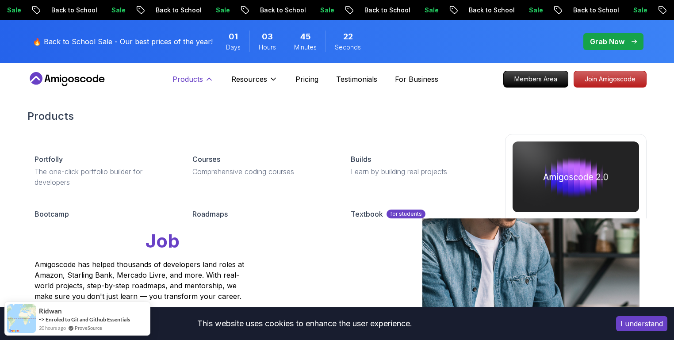 Image resolution: width=674 pixels, height=340 pixels. What do you see at coordinates (267, 47) in the screenshot?
I see `span: Hours` at bounding box center [267, 47].